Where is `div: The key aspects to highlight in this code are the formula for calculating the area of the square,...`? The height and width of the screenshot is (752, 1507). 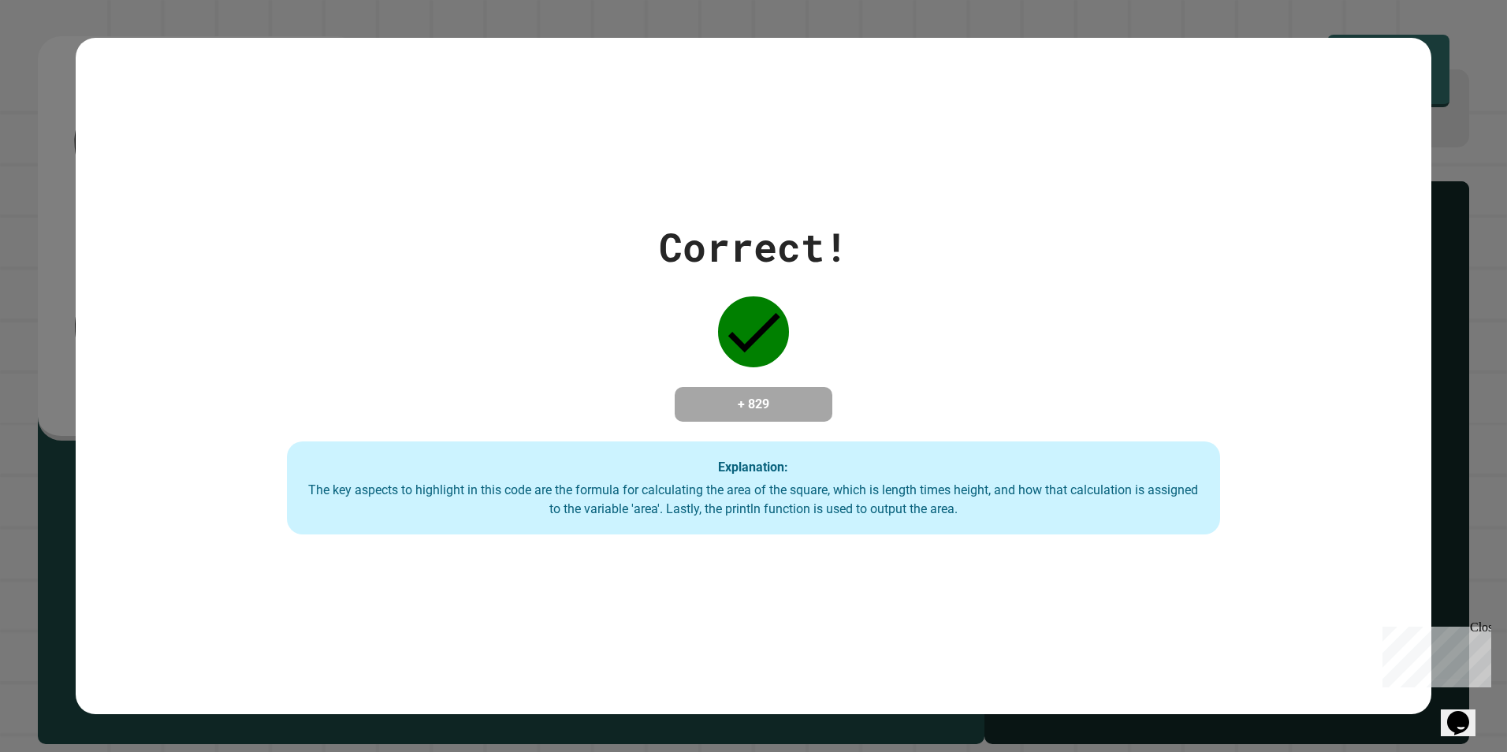
div: The key aspects to highlight in this code are the formula for calculating the area of the square,... is located at coordinates (753, 500).